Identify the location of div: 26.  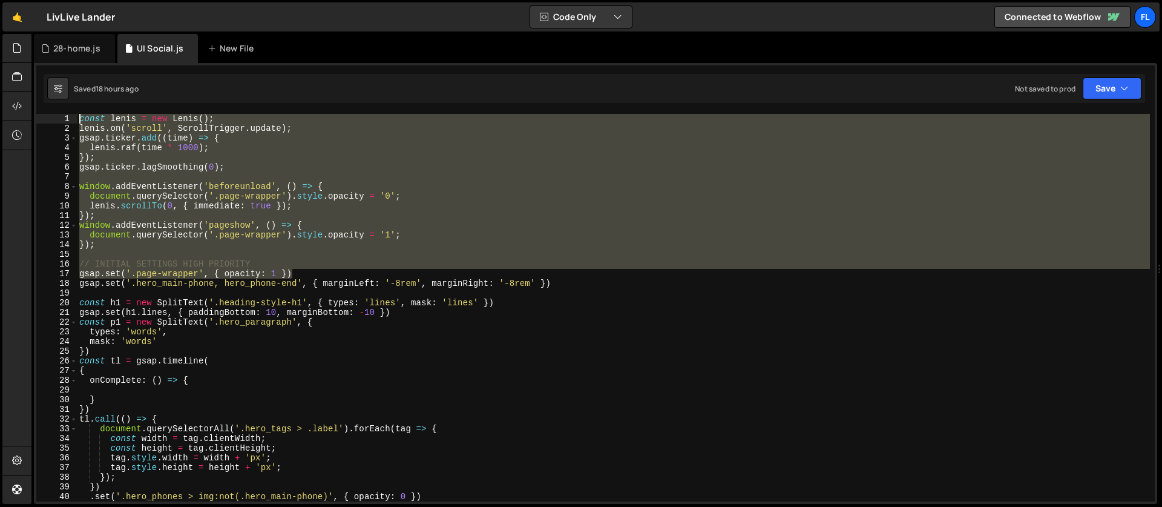
(57, 361).